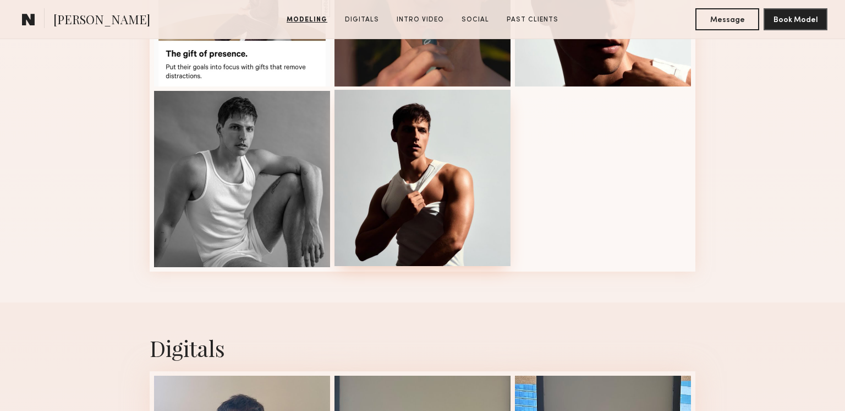 The height and width of the screenshot is (411, 845). I want to click on a: Intro Video, so click(420, 20).